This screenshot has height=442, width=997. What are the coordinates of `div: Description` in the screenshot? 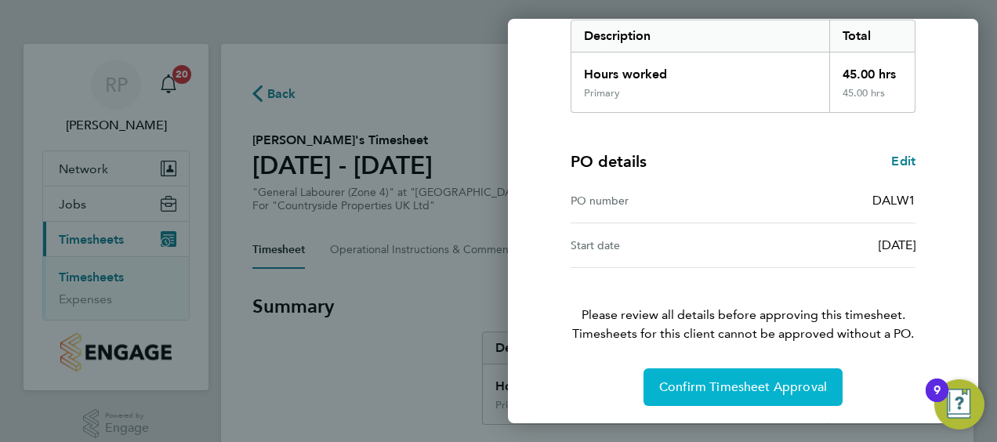 It's located at (700, 36).